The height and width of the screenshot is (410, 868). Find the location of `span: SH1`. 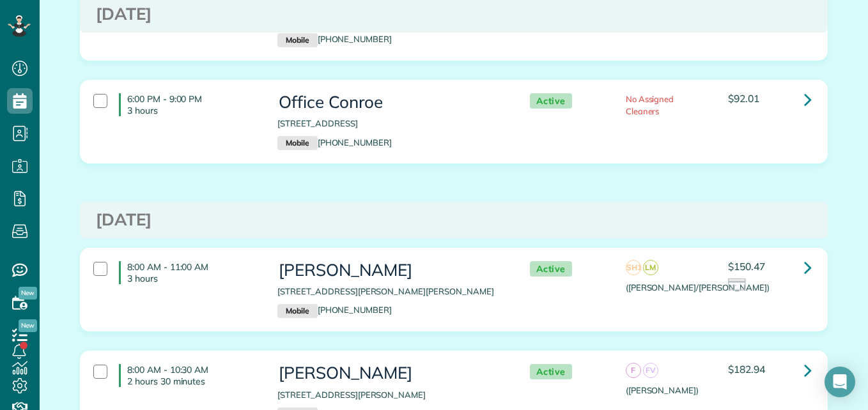

span: SH1 is located at coordinates (633, 268).